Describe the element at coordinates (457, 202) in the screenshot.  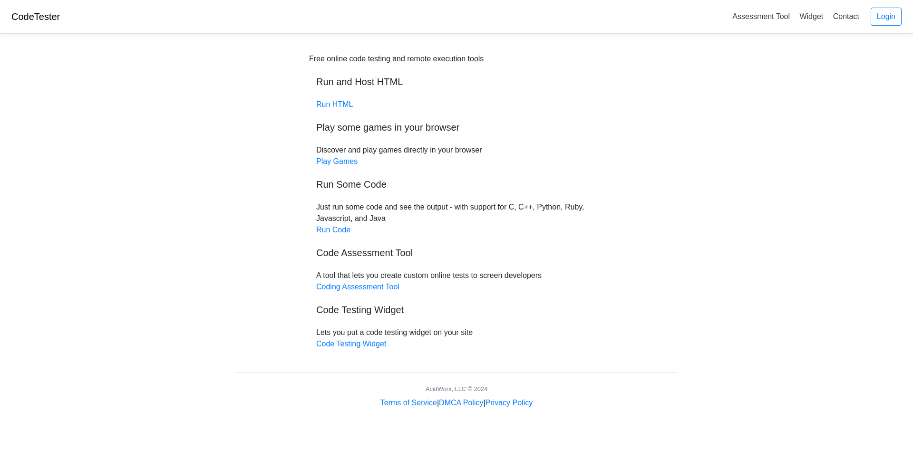
I see `div: Discover and play games directly in your browser Just run some code and see the output - with sup...` at that location.